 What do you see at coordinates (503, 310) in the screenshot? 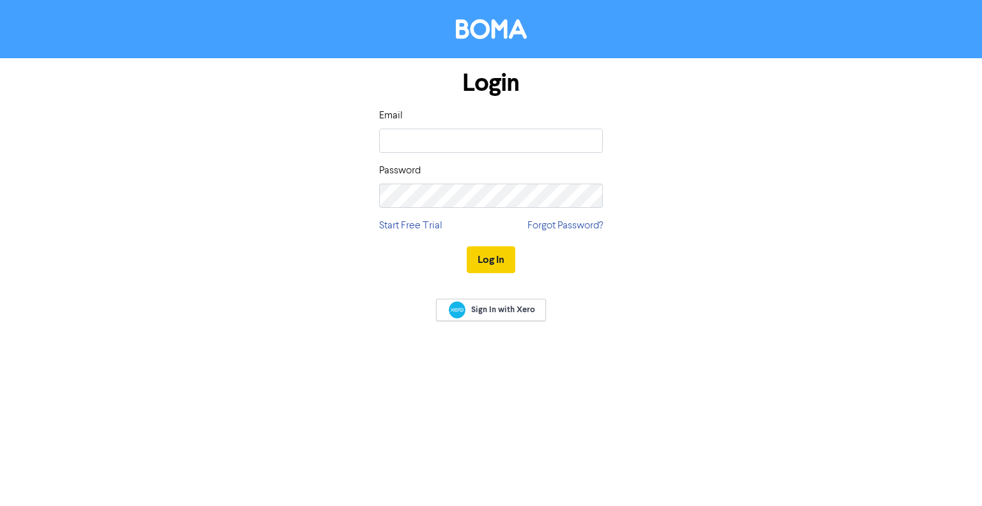
I see `span: Sign In with Xero` at bounding box center [503, 310].